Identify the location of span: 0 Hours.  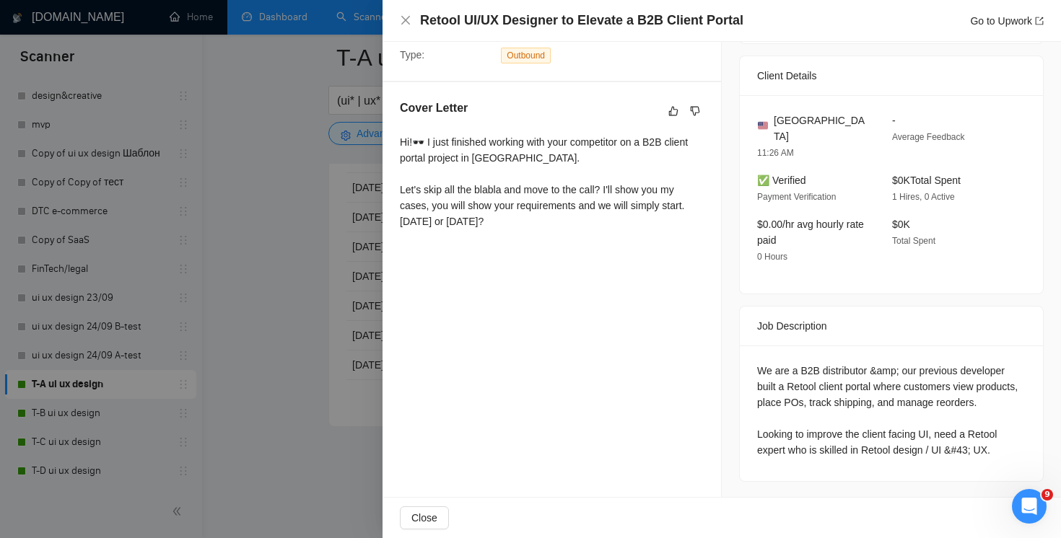
(772, 257).